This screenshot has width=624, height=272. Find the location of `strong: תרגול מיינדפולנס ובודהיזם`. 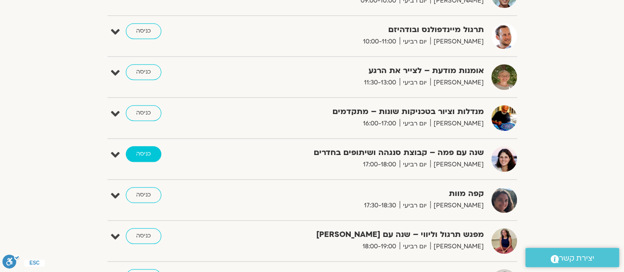

strong: תרגול מיינדפולנס ובודהיזם is located at coordinates (363, 30).